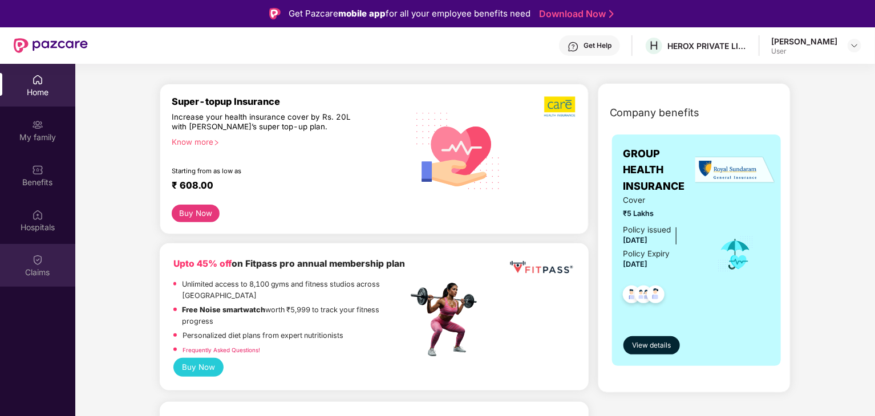 Image resolution: width=875 pixels, height=416 pixels. I want to click on a: Frequently Asked Questions!, so click(221, 350).